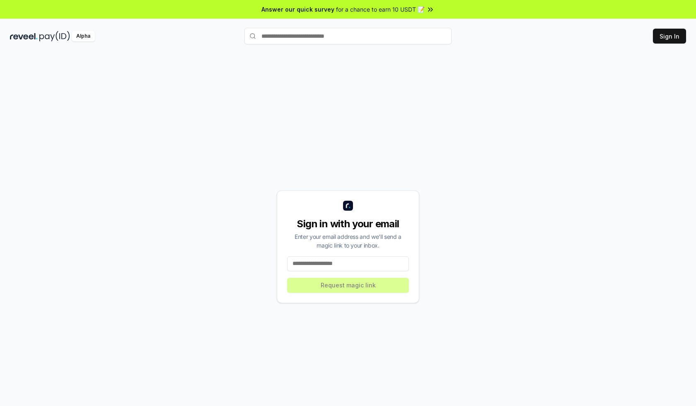 This screenshot has width=696, height=406. What do you see at coordinates (380, 9) in the screenshot?
I see `span: for a chance to earn 10 USDT 📝` at bounding box center [380, 9].